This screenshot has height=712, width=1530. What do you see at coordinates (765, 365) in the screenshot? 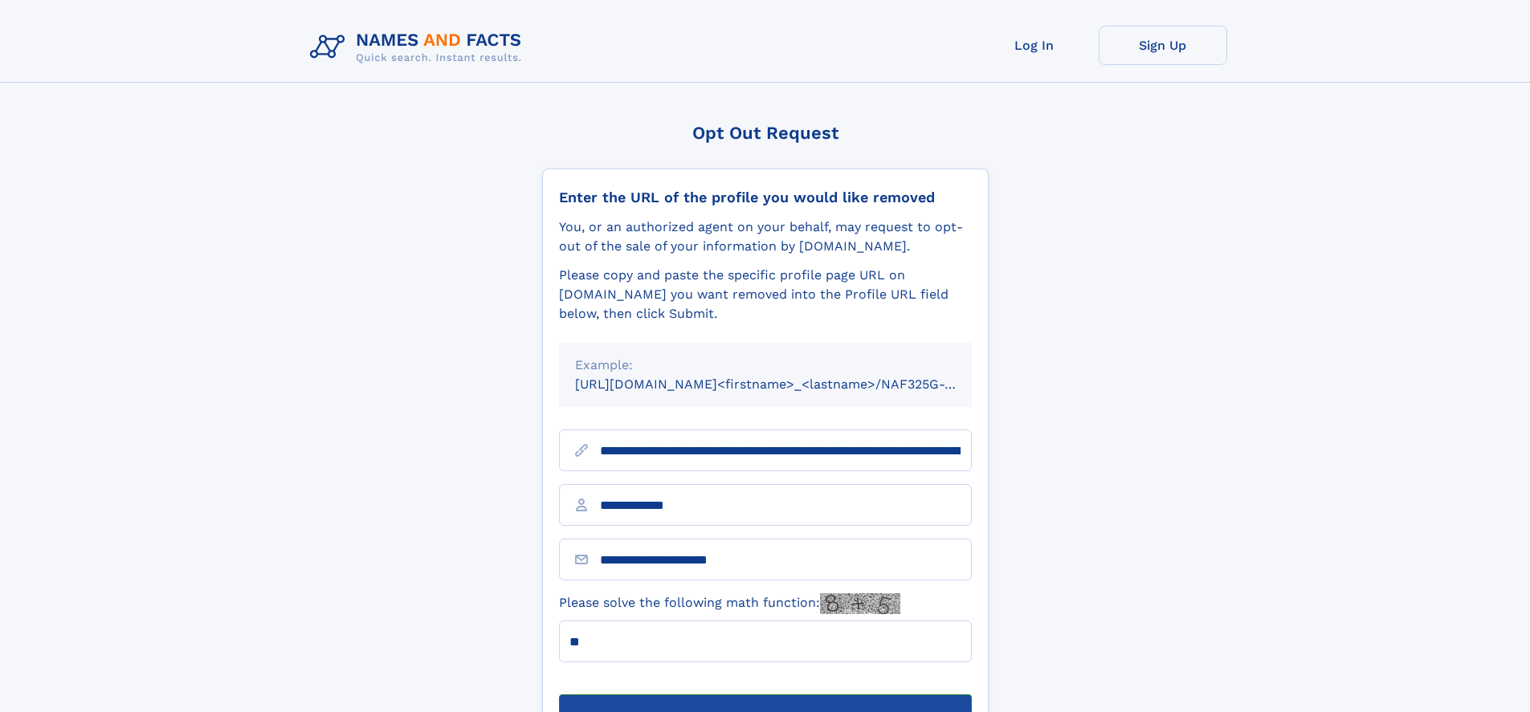
I see `div: Example:` at bounding box center [765, 365].